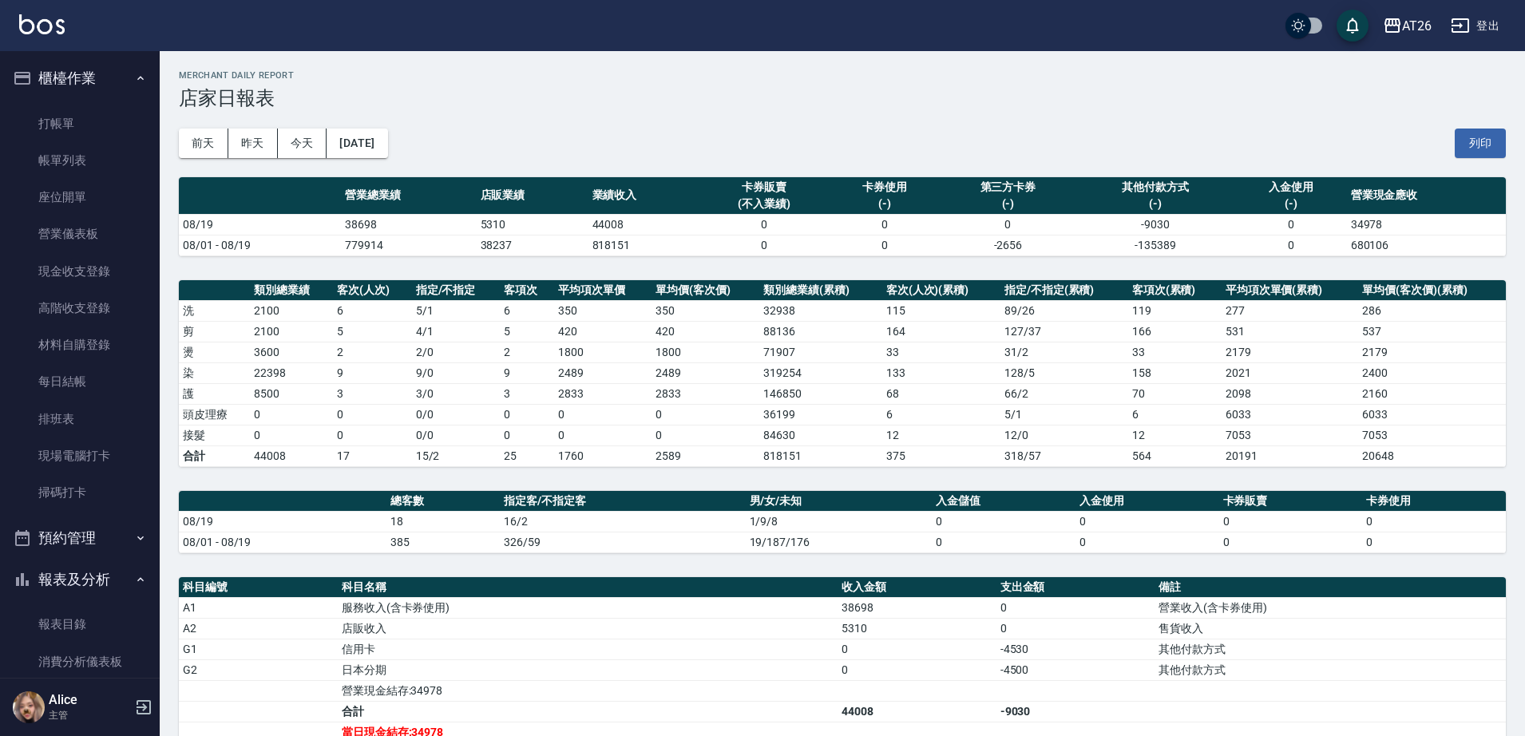 The height and width of the screenshot is (736, 1525). I want to click on td: 319254, so click(820, 373).